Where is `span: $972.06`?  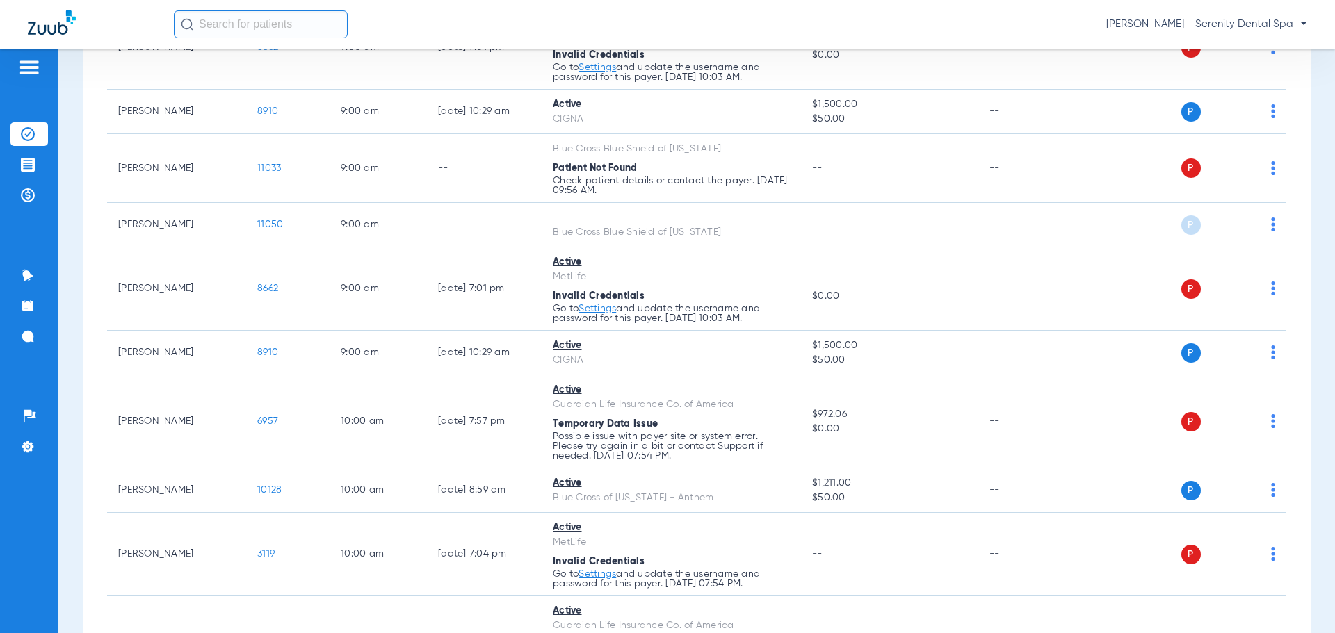
span: $972.06 is located at coordinates (889, 414).